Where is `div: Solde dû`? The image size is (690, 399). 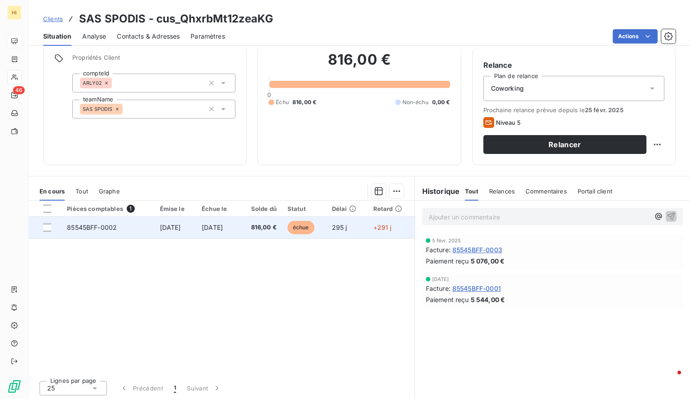
div: Solde dû is located at coordinates (260, 209).